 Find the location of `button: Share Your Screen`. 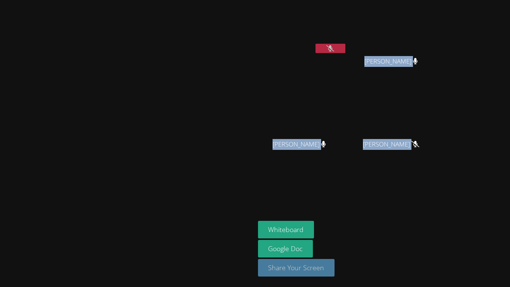

button: Share Your Screen is located at coordinates (296, 267).